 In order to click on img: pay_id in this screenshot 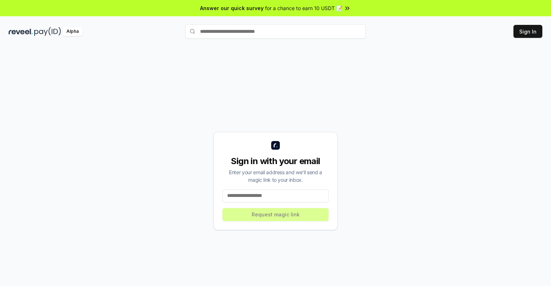, I will do `click(48, 31)`.